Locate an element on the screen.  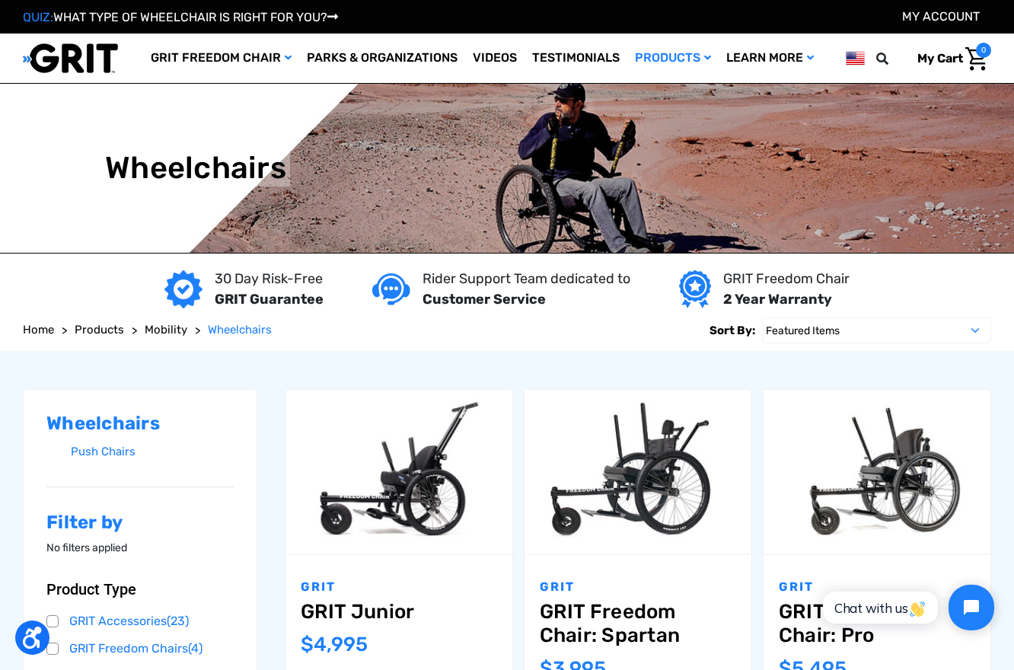
a: Learn More is located at coordinates (770, 58).